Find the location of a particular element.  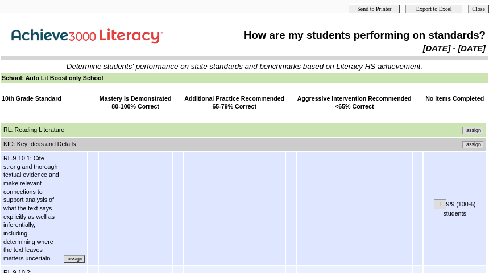

td: KID: Key Ideas and Details is located at coordinates (183, 144).